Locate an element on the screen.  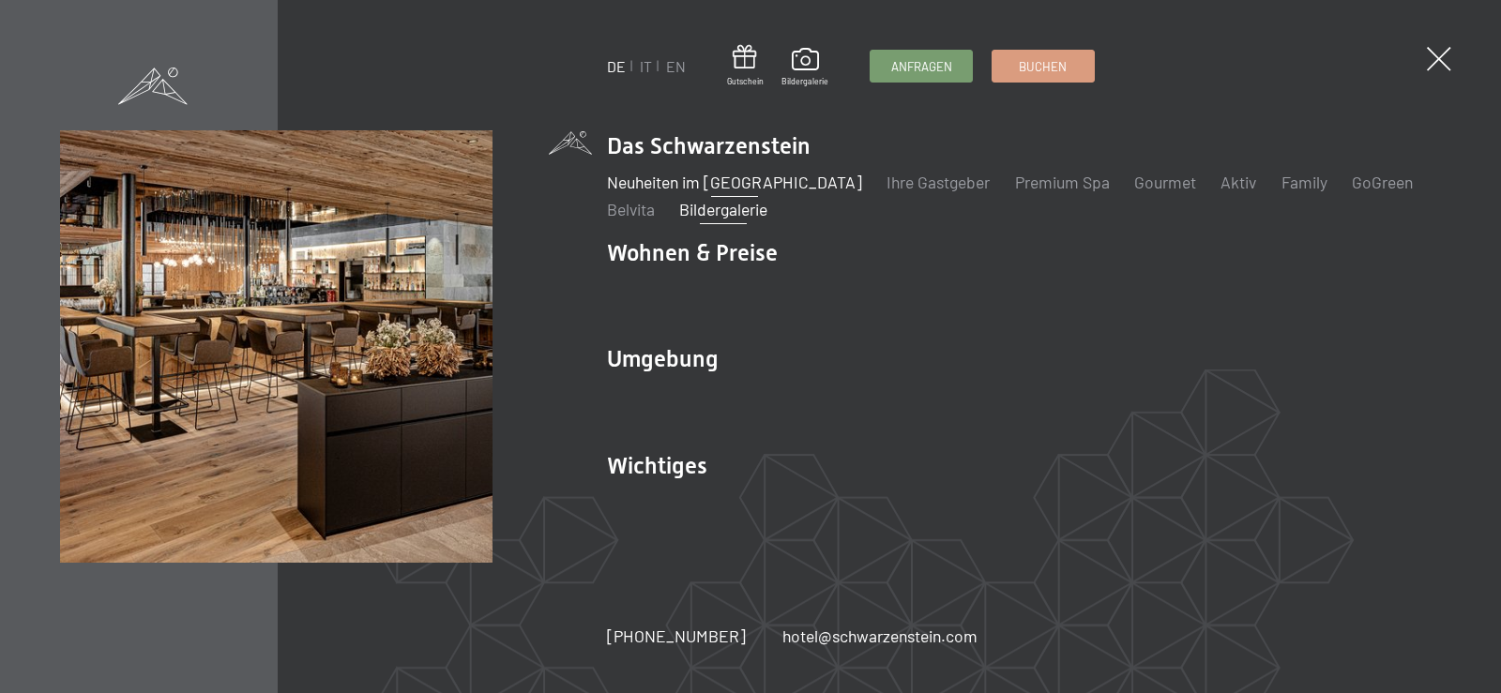
a: Gourmet is located at coordinates (1165, 182).